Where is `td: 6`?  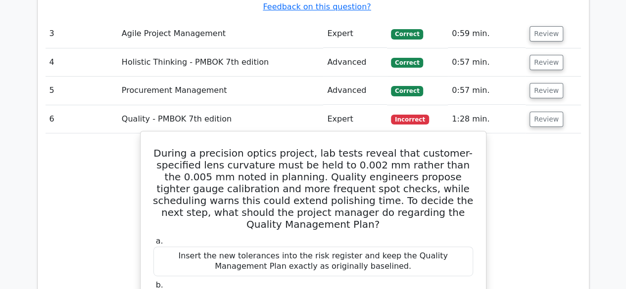
td: 6 is located at coordinates (82, 119).